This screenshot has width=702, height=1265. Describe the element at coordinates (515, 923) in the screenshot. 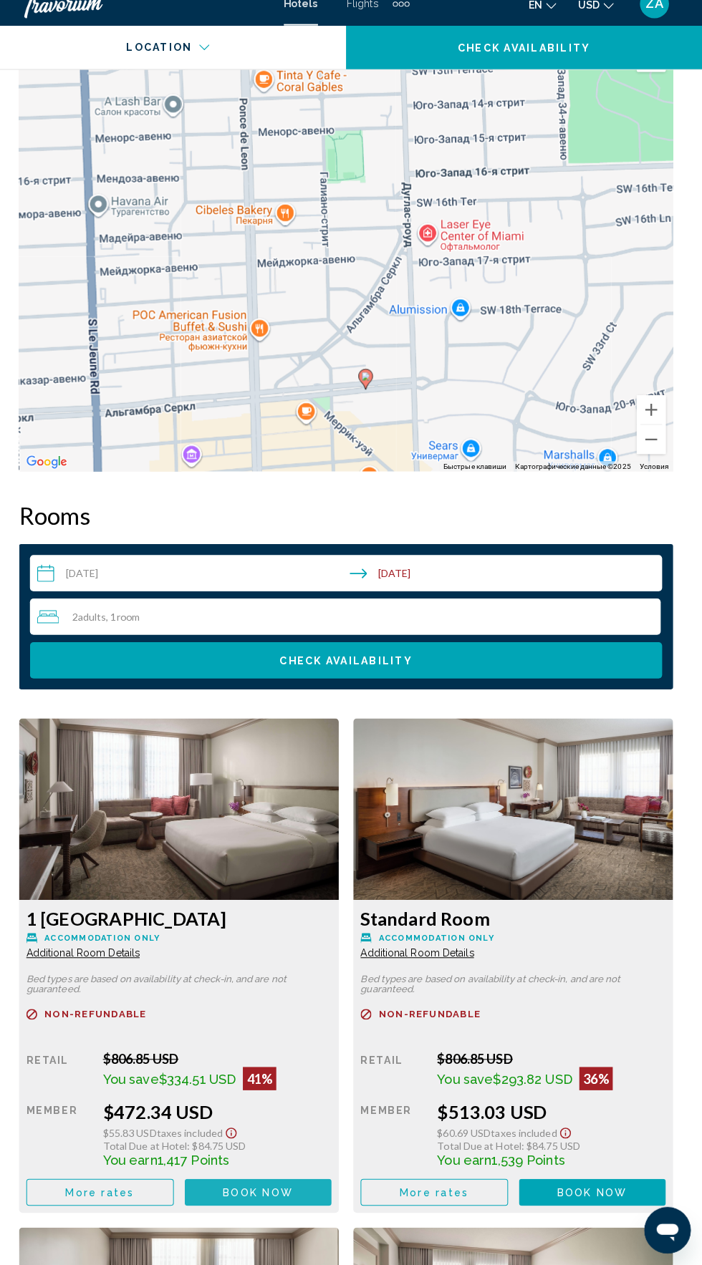

I see `h3: Standard Room` at that location.